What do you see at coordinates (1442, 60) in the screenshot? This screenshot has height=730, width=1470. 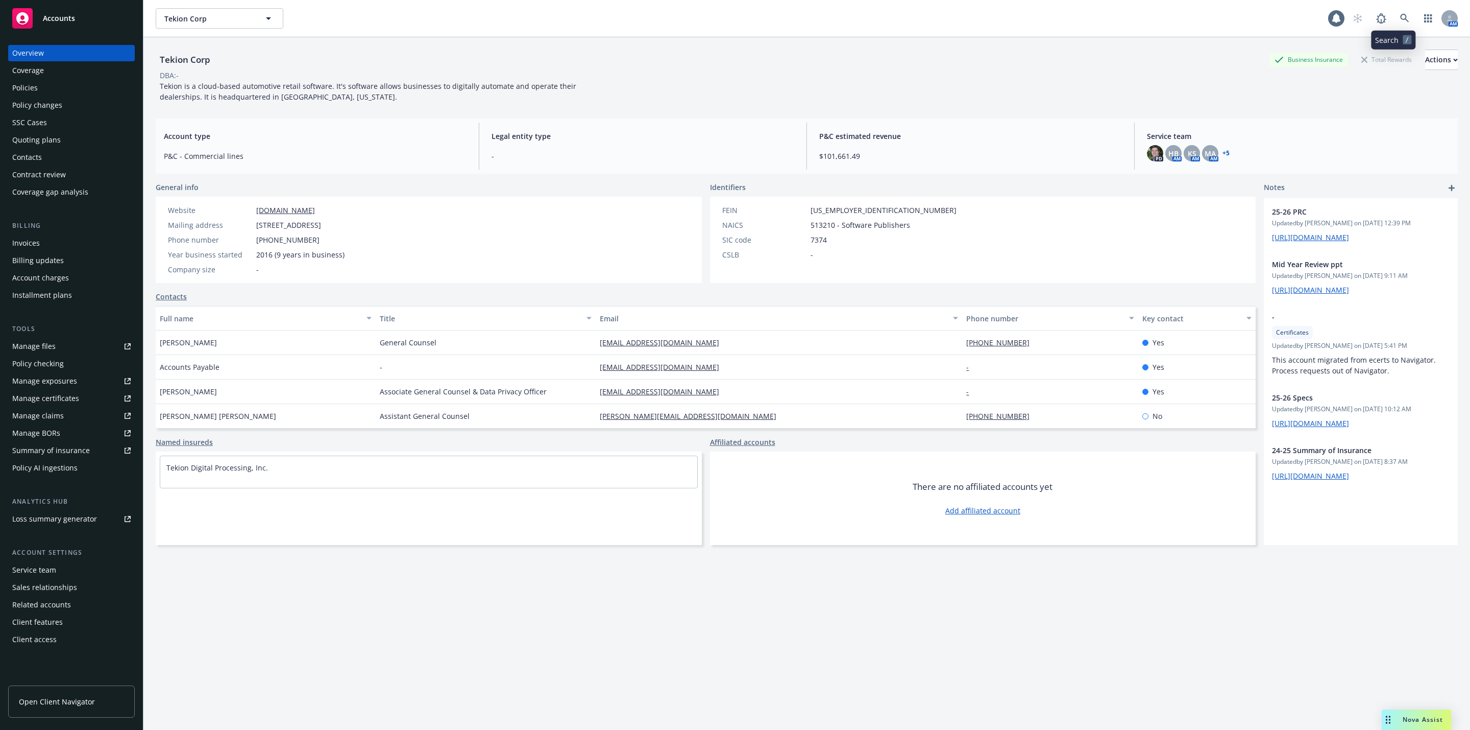 I see `button: Actions` at bounding box center [1442, 60].